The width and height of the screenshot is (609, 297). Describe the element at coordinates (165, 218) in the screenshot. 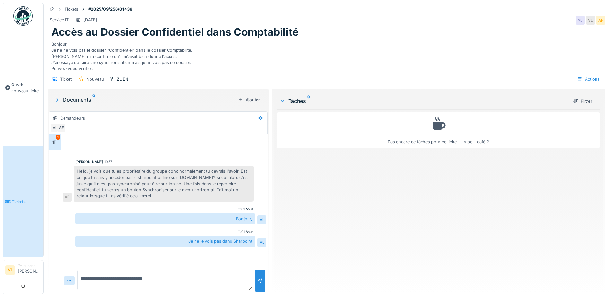

I see `div: Bonjour,` at that location.